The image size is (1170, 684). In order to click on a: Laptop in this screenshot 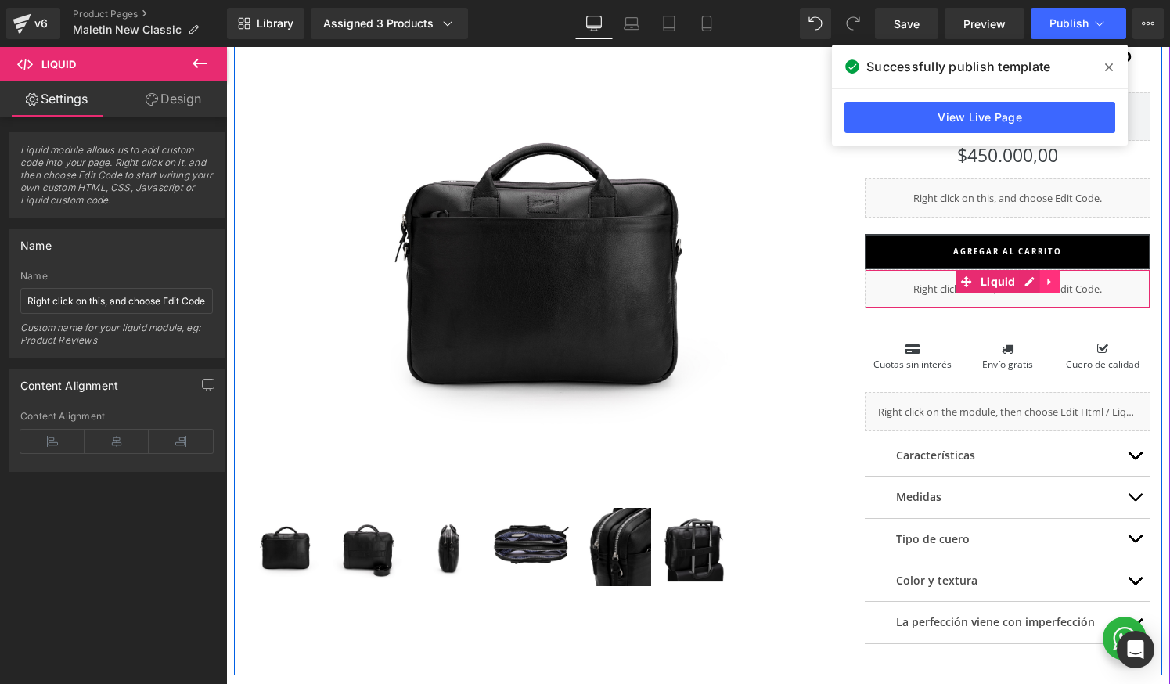, I will do `click(631, 23)`.